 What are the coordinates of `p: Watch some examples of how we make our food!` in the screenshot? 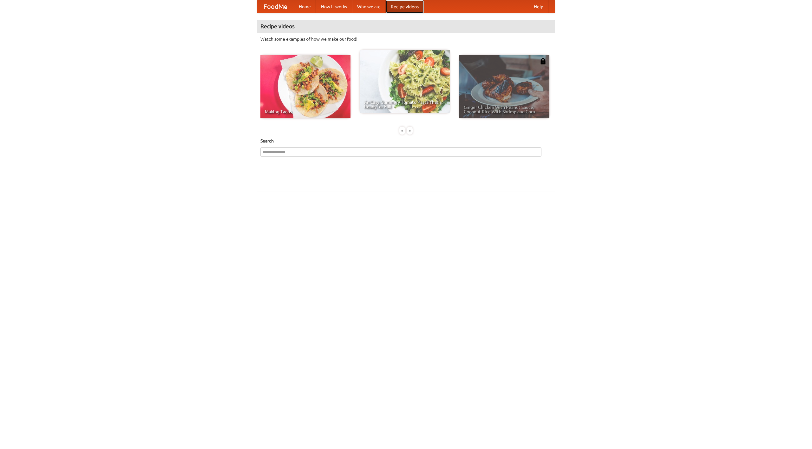 It's located at (406, 39).